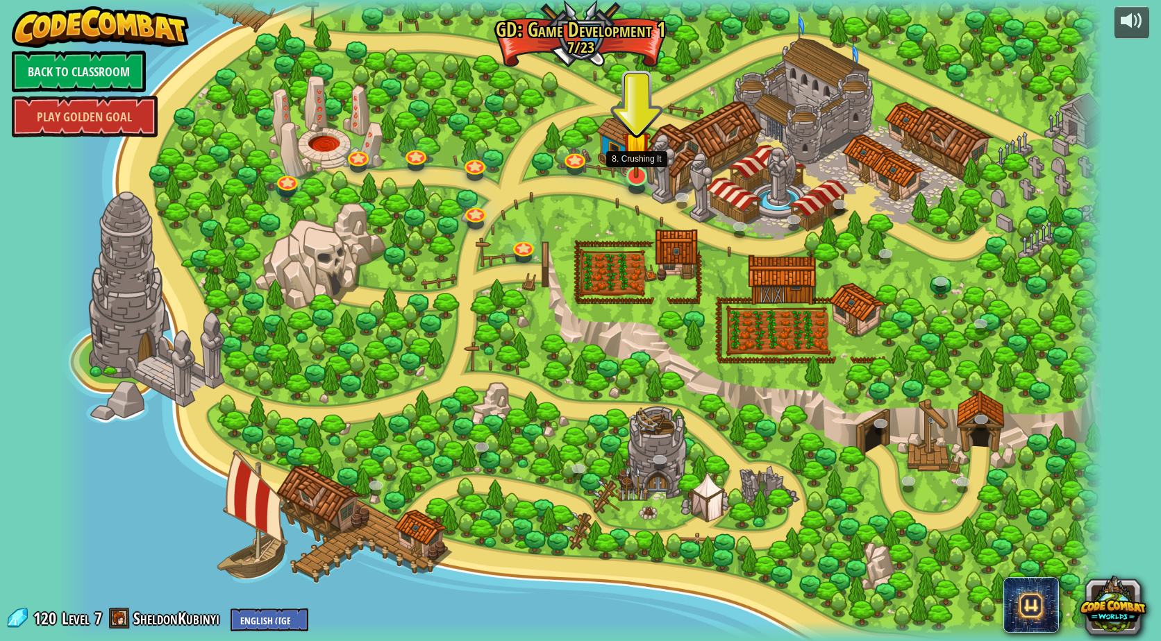 The image size is (1161, 641). I want to click on button: Adjust volume, so click(1131, 22).